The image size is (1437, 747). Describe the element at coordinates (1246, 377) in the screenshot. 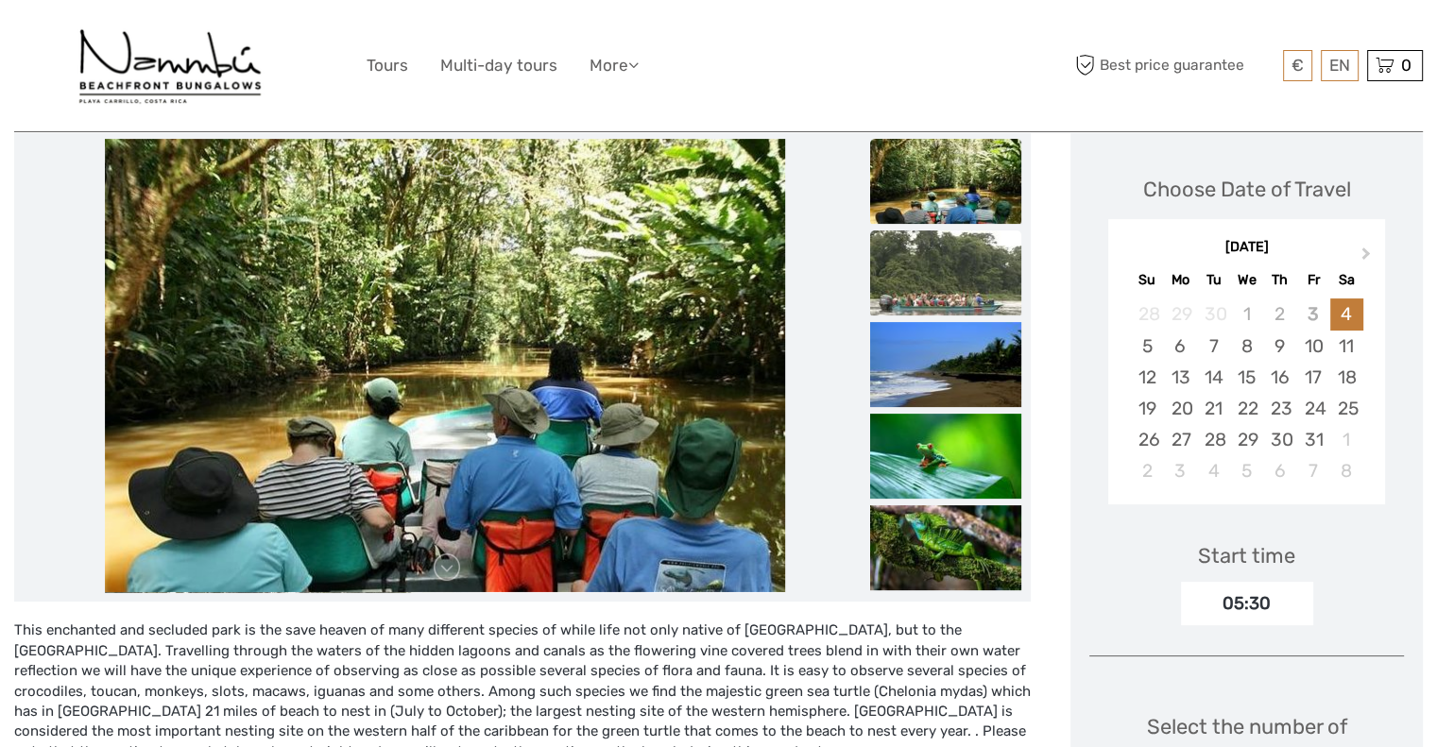

I see `div: Choose Wednesday, October 15th, 2025` at that location.